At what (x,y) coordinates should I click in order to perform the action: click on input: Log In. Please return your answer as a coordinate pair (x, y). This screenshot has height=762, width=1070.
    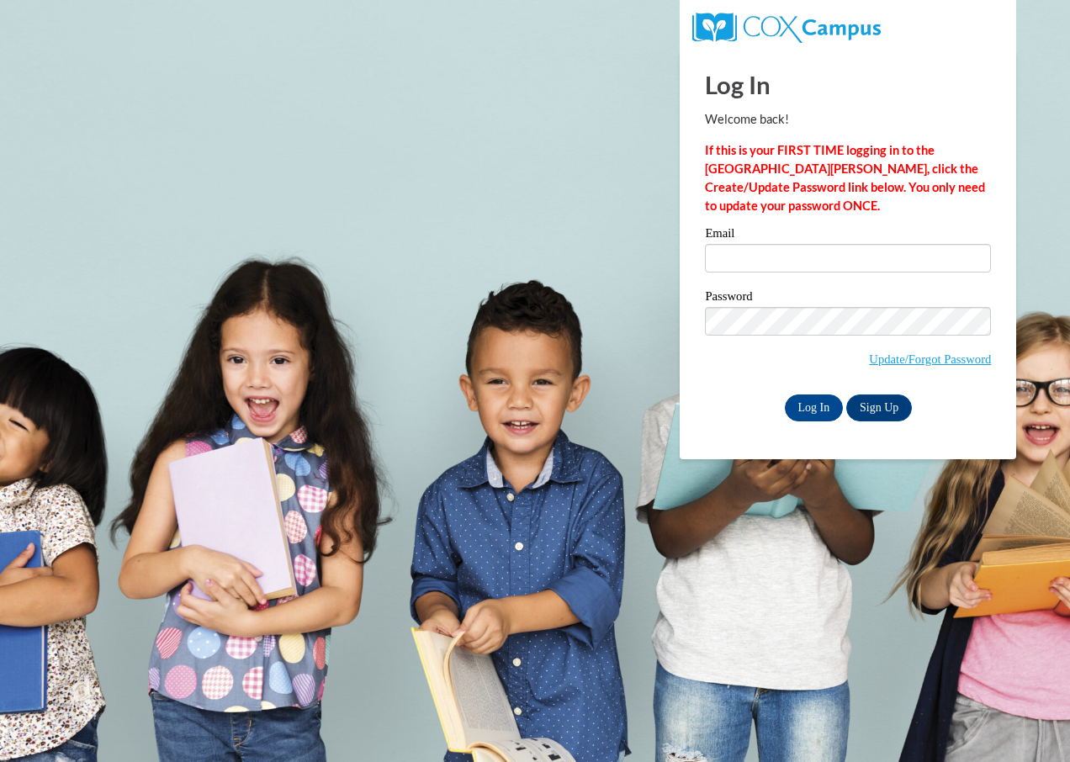
    Looking at the image, I should click on (814, 408).